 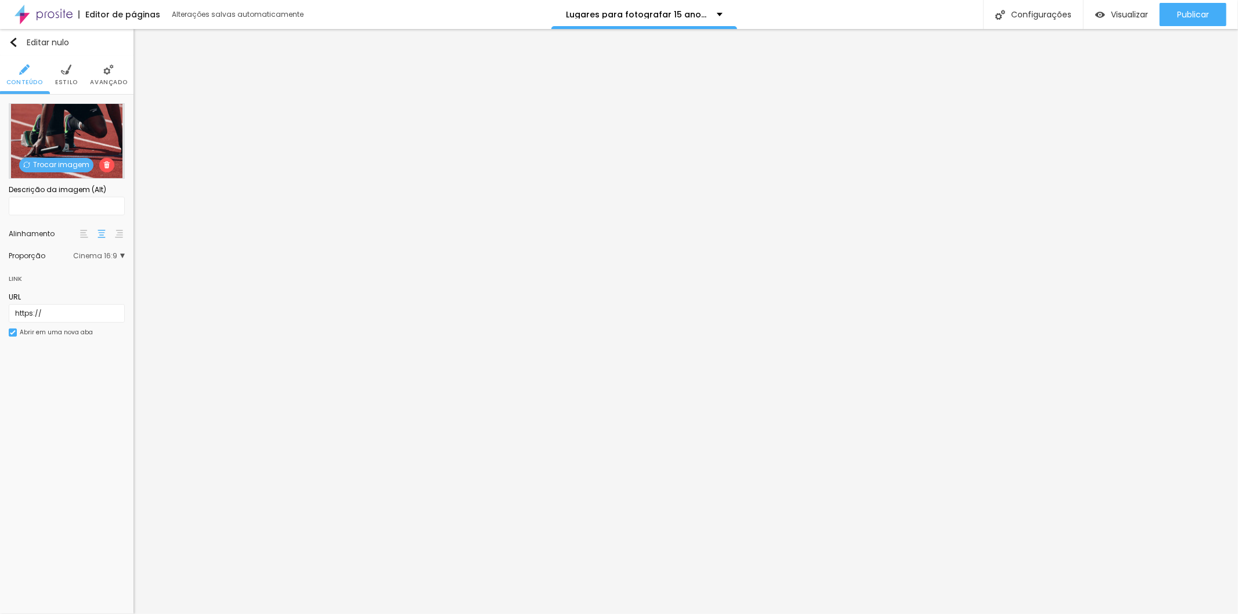 I want to click on img: view-1.svg, so click(x=1100, y=15).